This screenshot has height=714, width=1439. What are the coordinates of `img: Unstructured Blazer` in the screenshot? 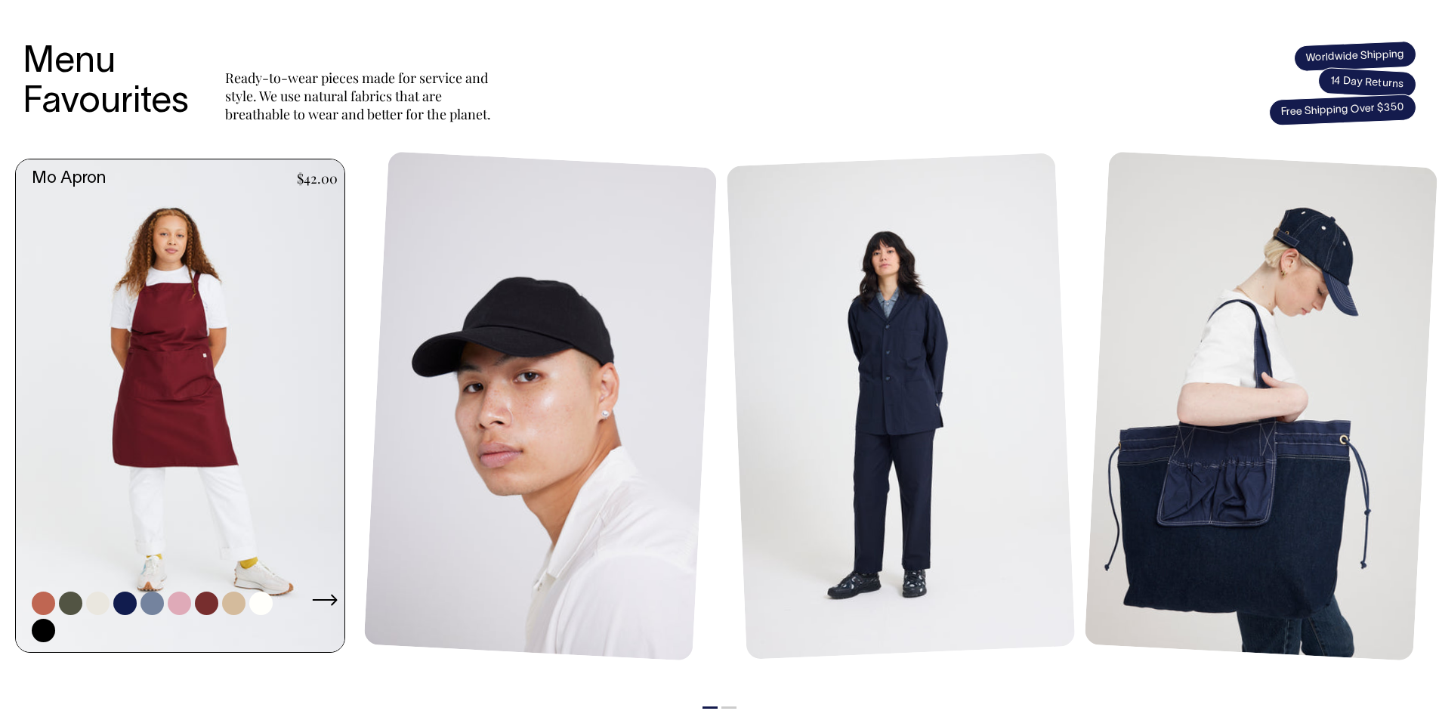 It's located at (901, 406).